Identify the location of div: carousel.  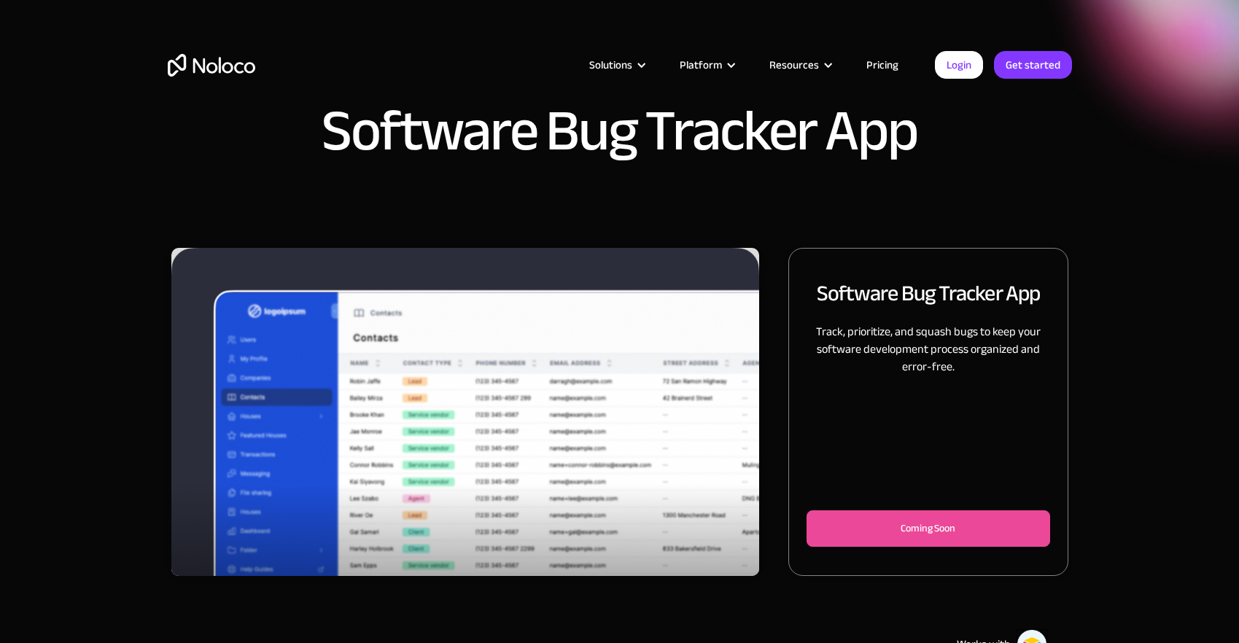
(465, 412).